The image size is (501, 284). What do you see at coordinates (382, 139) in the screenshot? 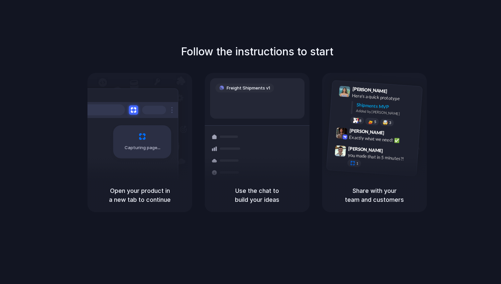
I see `div: Exactly what we need! ✅` at bounding box center [382, 139].